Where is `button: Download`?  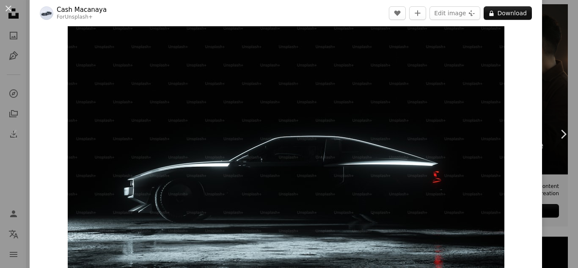 button: Download is located at coordinates (508, 13).